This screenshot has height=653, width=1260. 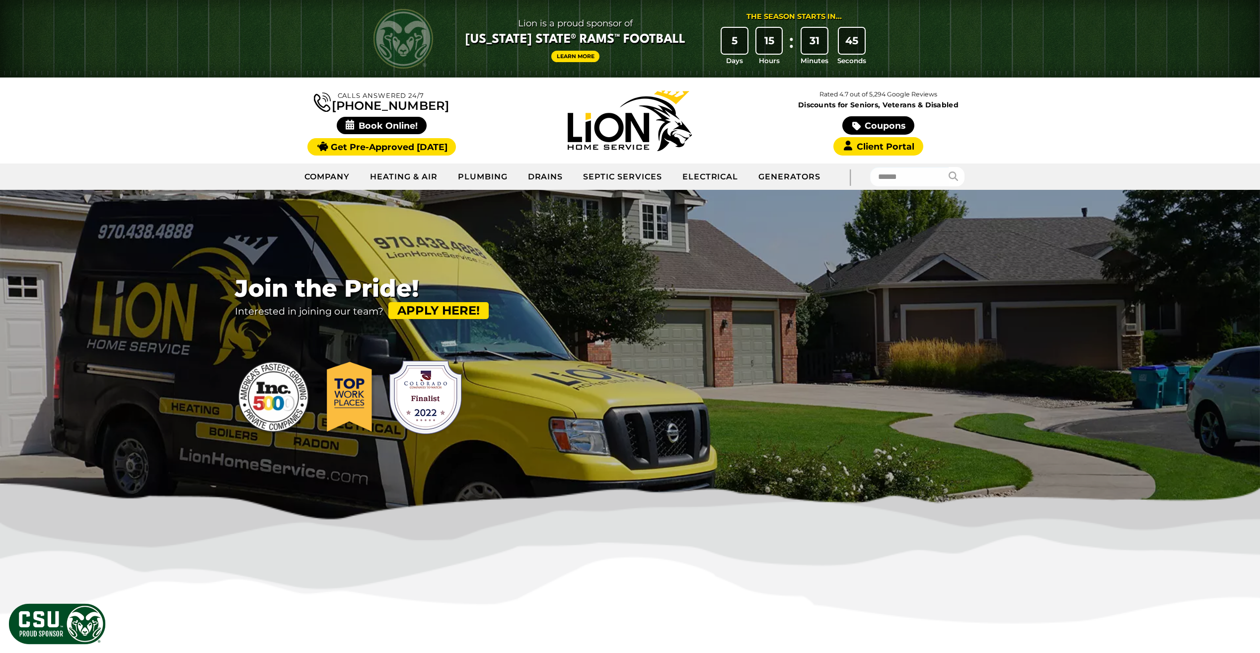 I want to click on img: CSU Rams logo, so click(x=403, y=39).